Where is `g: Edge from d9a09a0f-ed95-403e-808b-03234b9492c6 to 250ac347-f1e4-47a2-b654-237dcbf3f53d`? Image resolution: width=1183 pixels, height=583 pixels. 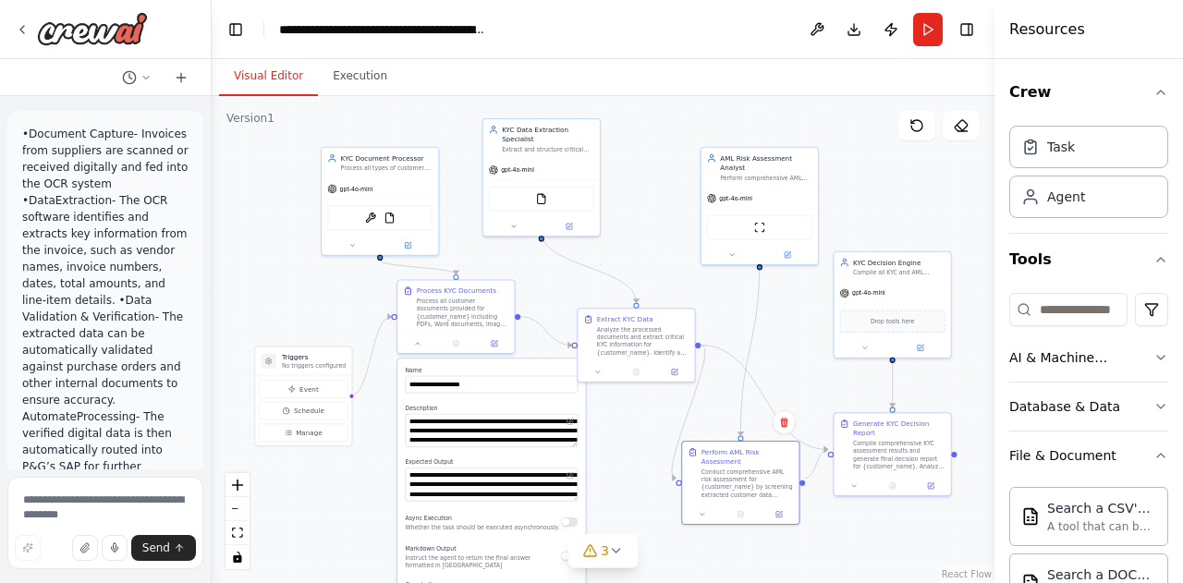
g: Edge from d9a09a0f-ed95-403e-808b-03234b9492c6 to 250ac347-f1e4-47a2-b654-237dcbf3f53d is located at coordinates (816, 463).